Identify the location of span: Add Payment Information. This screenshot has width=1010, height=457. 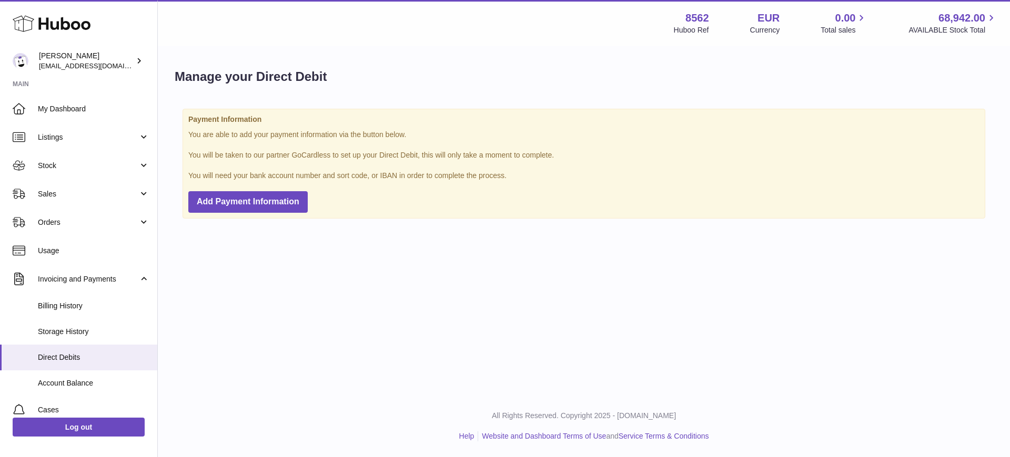
(248, 201).